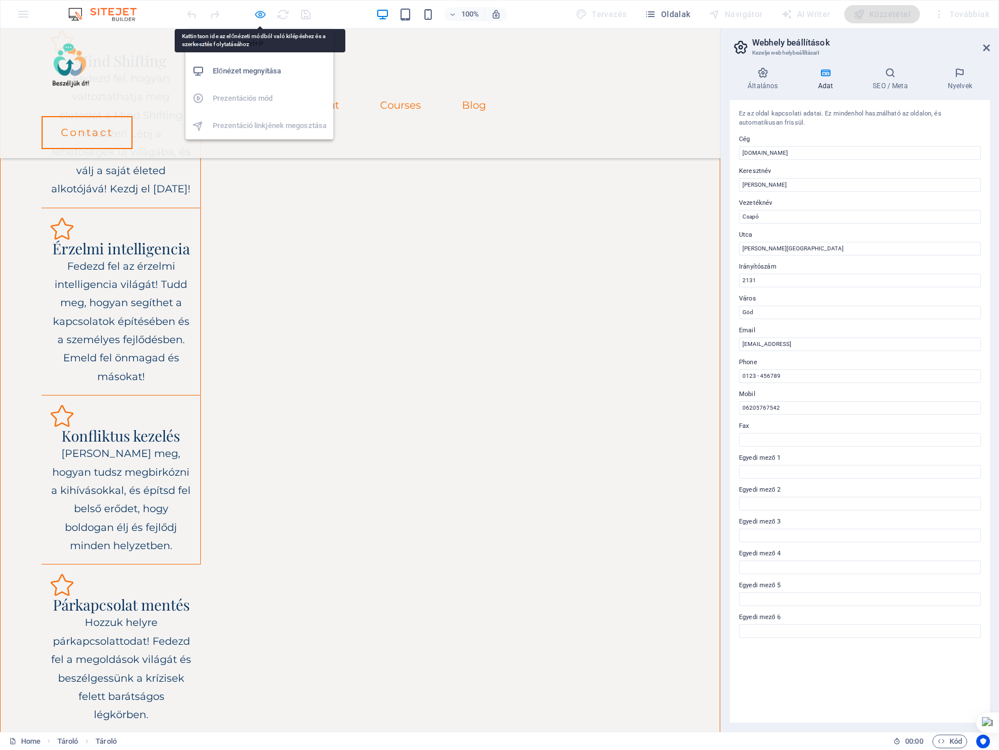 This screenshot has width=999, height=750. I want to click on img: beszeljukat.hu, so click(70, 38).